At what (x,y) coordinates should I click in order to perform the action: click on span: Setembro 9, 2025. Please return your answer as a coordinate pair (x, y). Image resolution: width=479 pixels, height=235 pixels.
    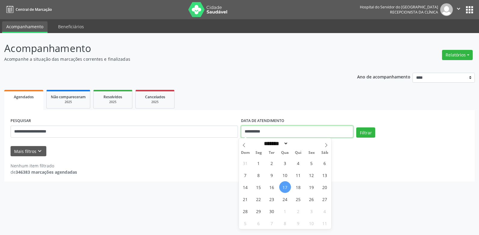
    Looking at the image, I should click on (272, 175).